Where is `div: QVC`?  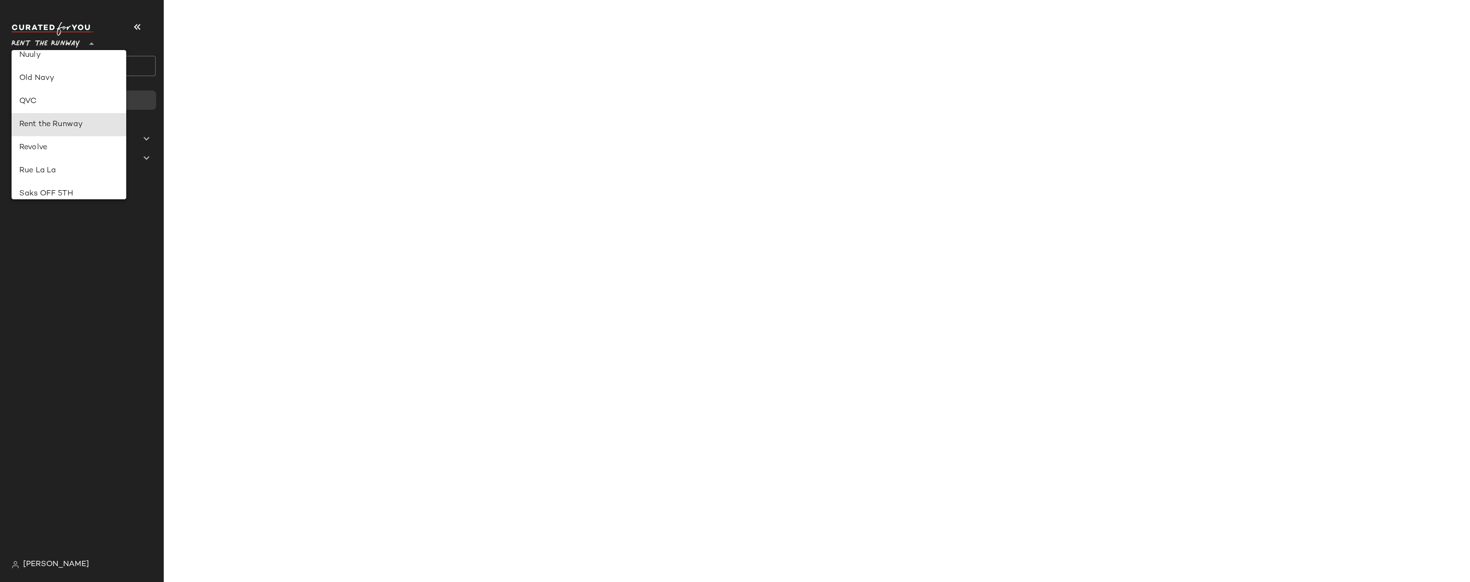 div: QVC is located at coordinates (69, 102).